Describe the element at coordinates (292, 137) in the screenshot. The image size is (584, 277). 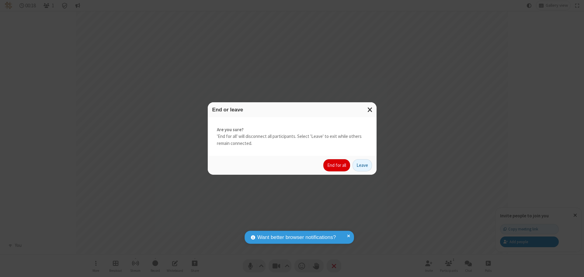
I see `div: 'End for all' will disconnect all participants. Select 'Leave' to exit while others remain connec...` at that location.